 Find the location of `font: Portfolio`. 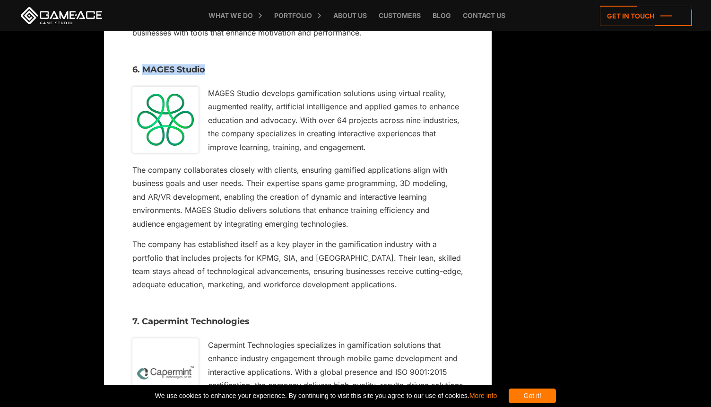

font: Portfolio is located at coordinates (293, 15).